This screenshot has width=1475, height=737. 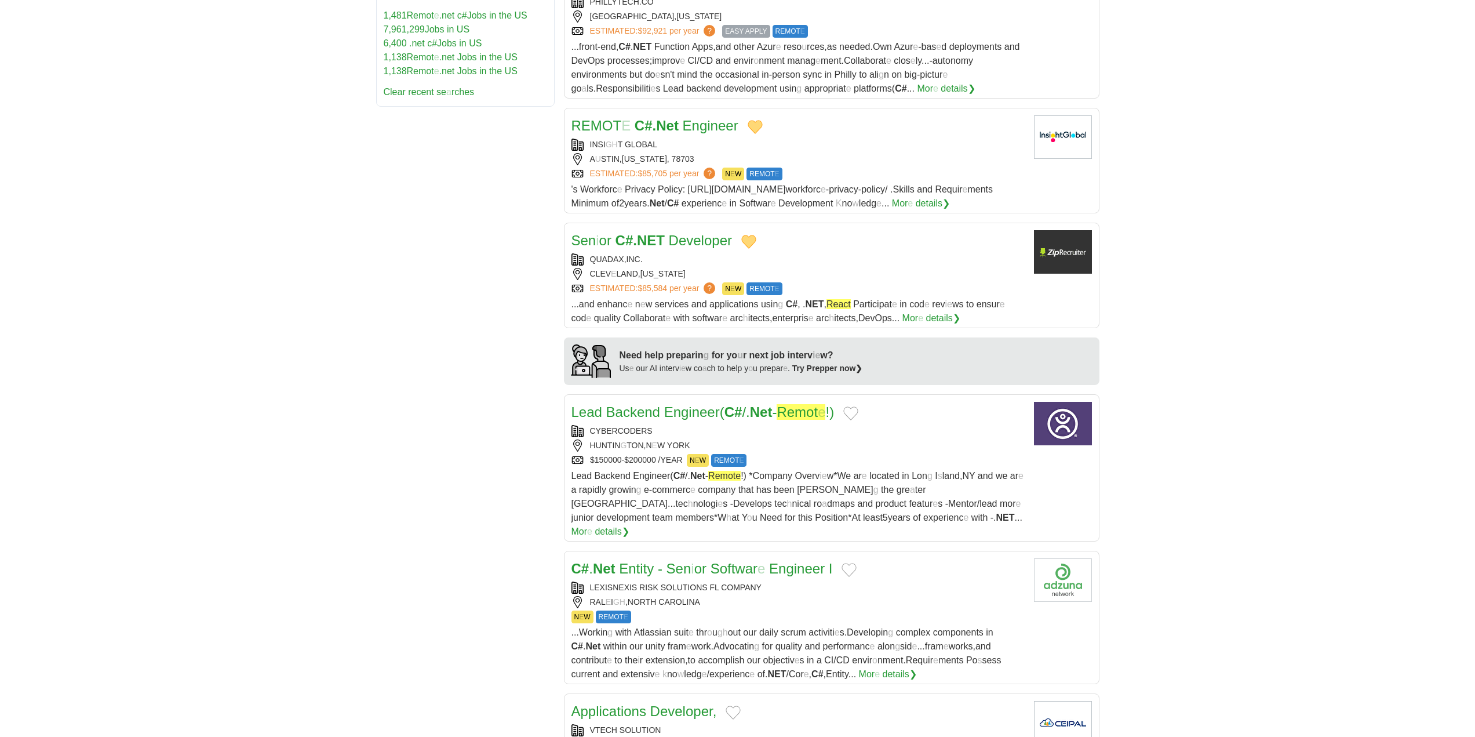 I want to click on readpronunciation-span: 6,400 ., so click(x=398, y=43).